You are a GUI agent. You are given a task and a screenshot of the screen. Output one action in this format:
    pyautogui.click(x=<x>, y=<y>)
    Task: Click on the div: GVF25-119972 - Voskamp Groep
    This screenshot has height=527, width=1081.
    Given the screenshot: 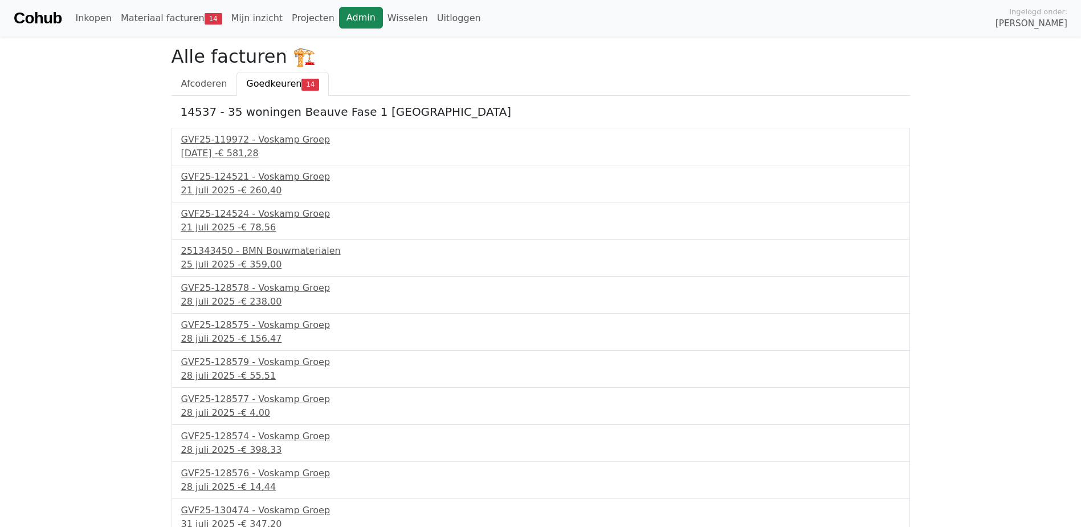 What is the action you would take?
    pyautogui.click(x=541, y=140)
    